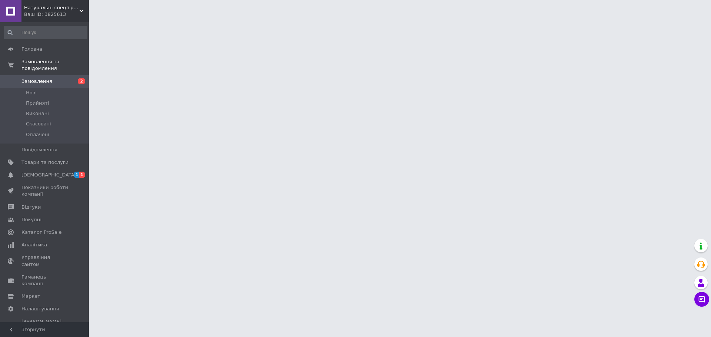 The image size is (711, 337). Describe the element at coordinates (45, 281) in the screenshot. I see `span: Гаманець компанії` at that location.